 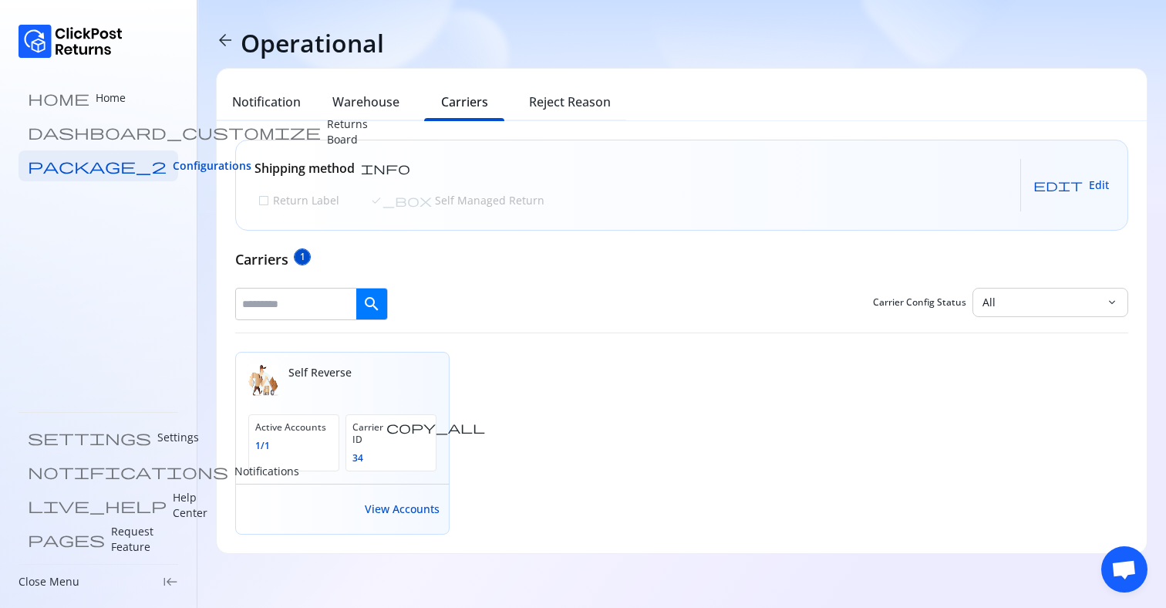 What do you see at coordinates (212, 166) in the screenshot?
I see `span: Configurations` at bounding box center [212, 166].